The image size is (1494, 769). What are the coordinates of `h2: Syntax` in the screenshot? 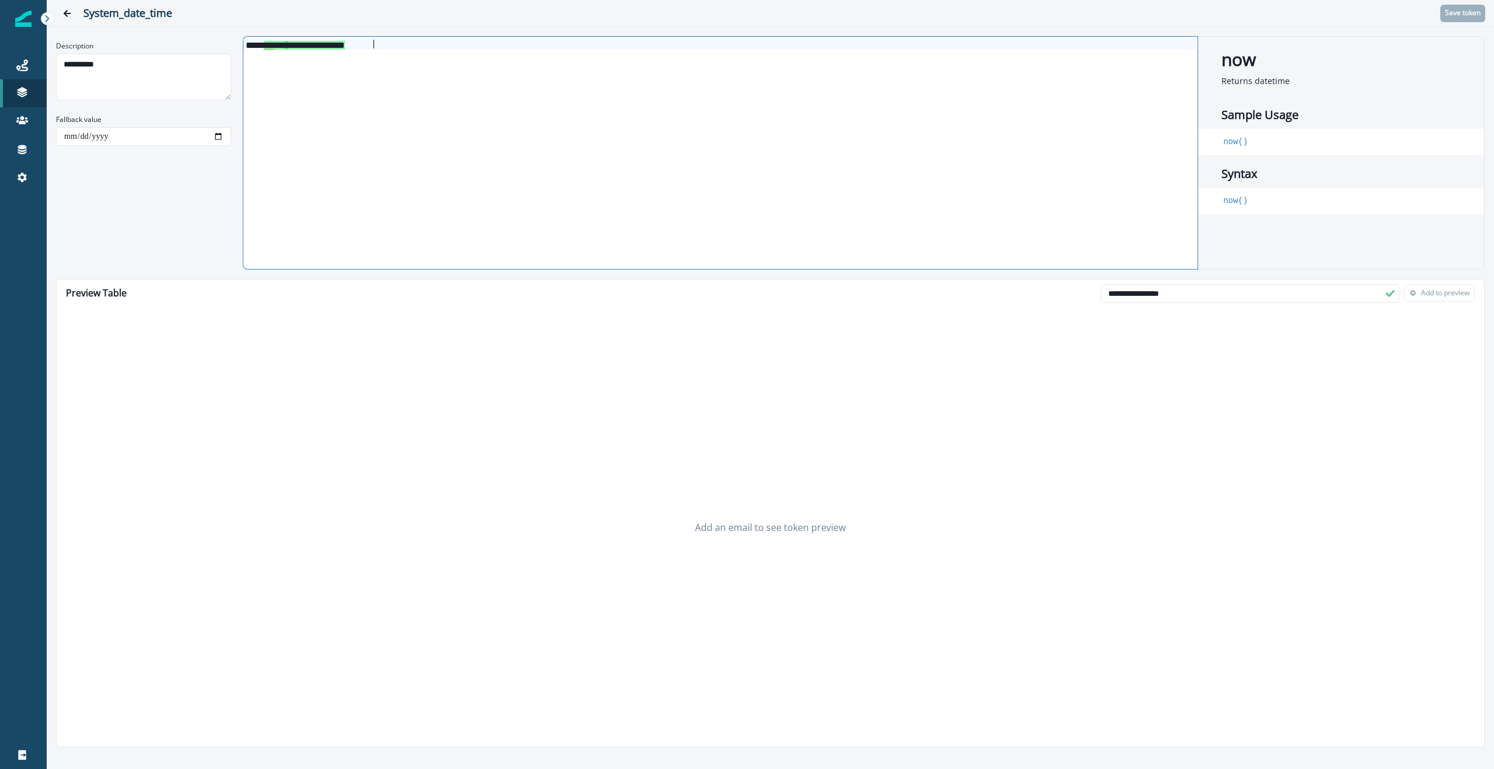 It's located at (1341, 174).